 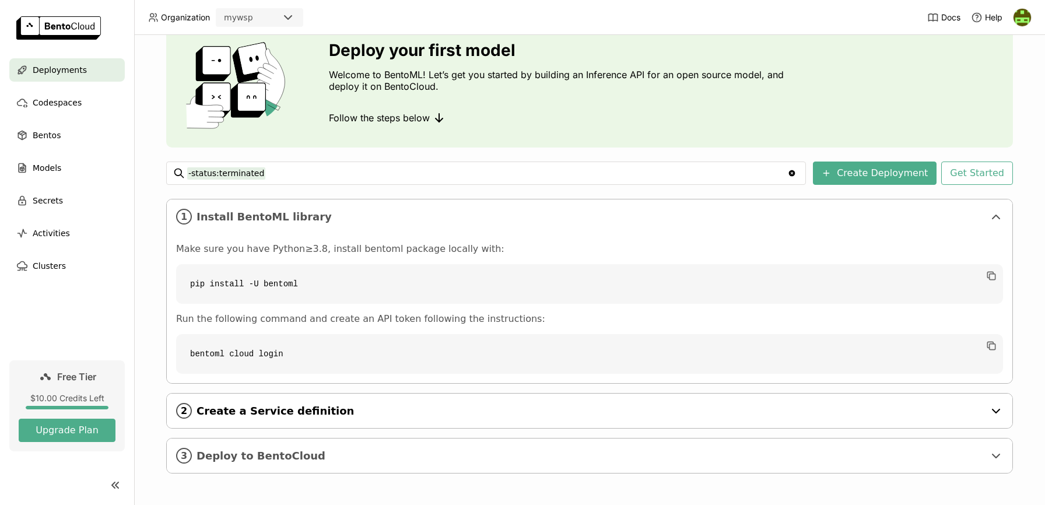 I want to click on span: Bentos, so click(x=47, y=135).